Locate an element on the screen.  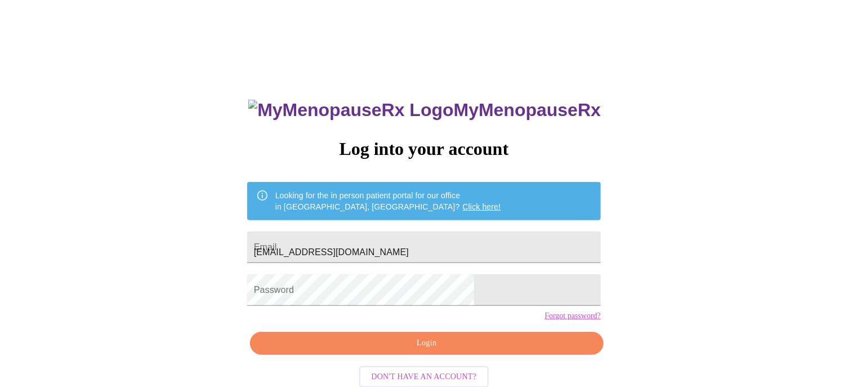
a: Forgot password? is located at coordinates (573, 316).